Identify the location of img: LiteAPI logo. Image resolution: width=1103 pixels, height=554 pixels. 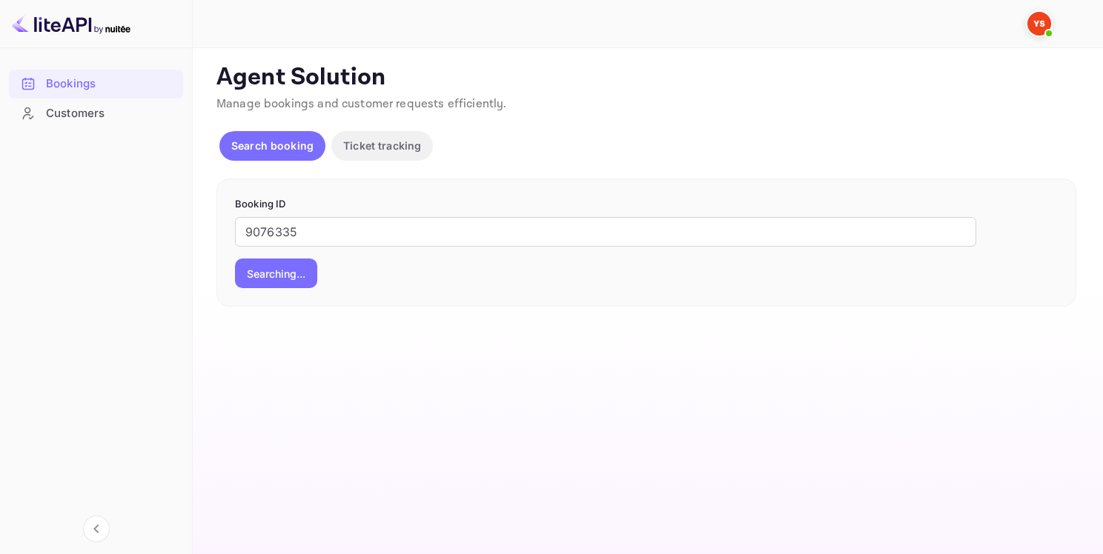
(71, 24).